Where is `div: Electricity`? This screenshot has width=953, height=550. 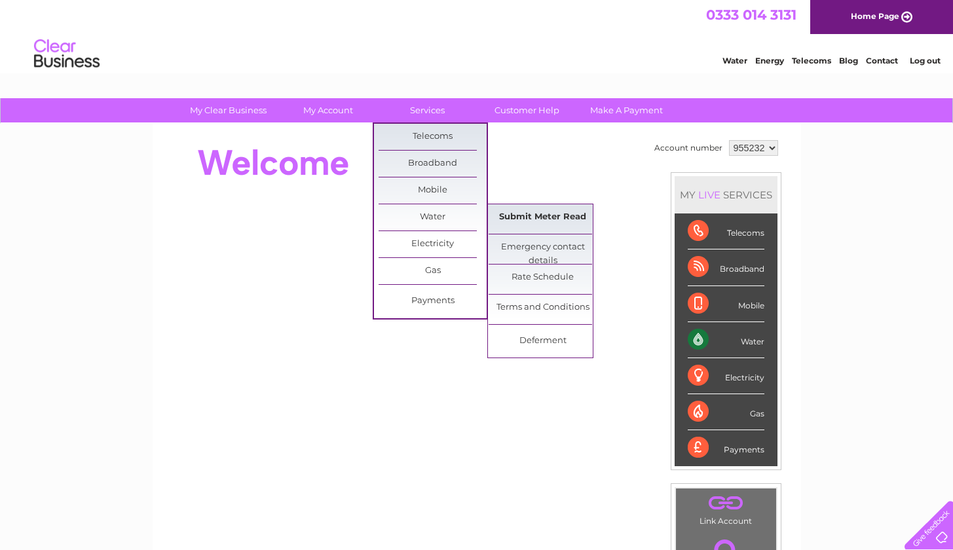
div: Electricity is located at coordinates (725, 376).